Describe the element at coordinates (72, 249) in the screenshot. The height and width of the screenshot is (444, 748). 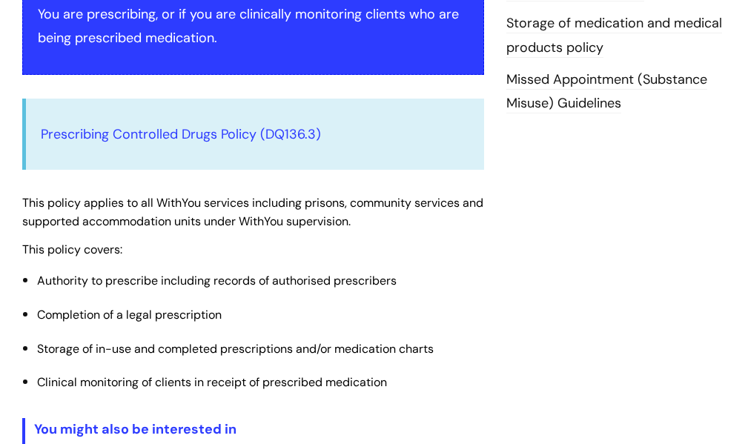
I see `span: This policy covers:` at that location.